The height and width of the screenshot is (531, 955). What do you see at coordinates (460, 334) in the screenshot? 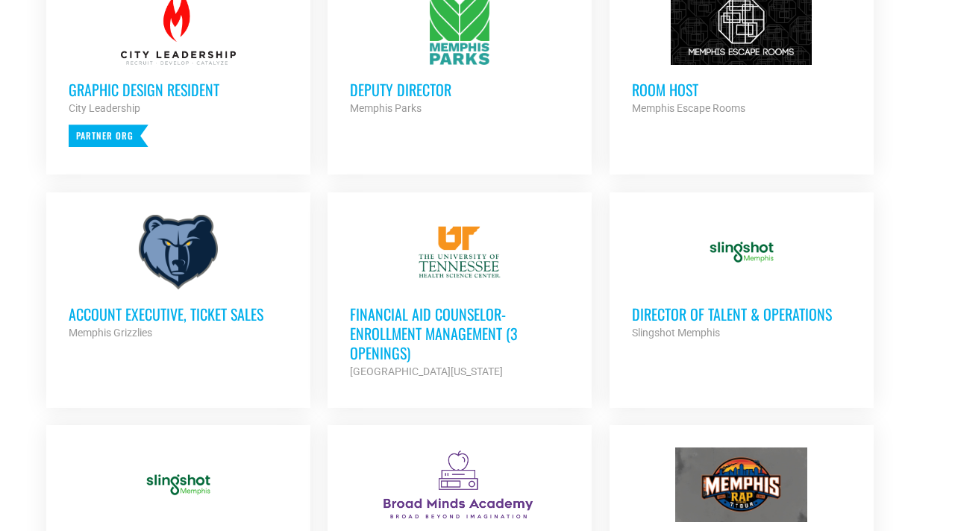
I see `h3: Financial Aid Counselor-Enrollment Management (3 Openings)` at bounding box center [460, 334].